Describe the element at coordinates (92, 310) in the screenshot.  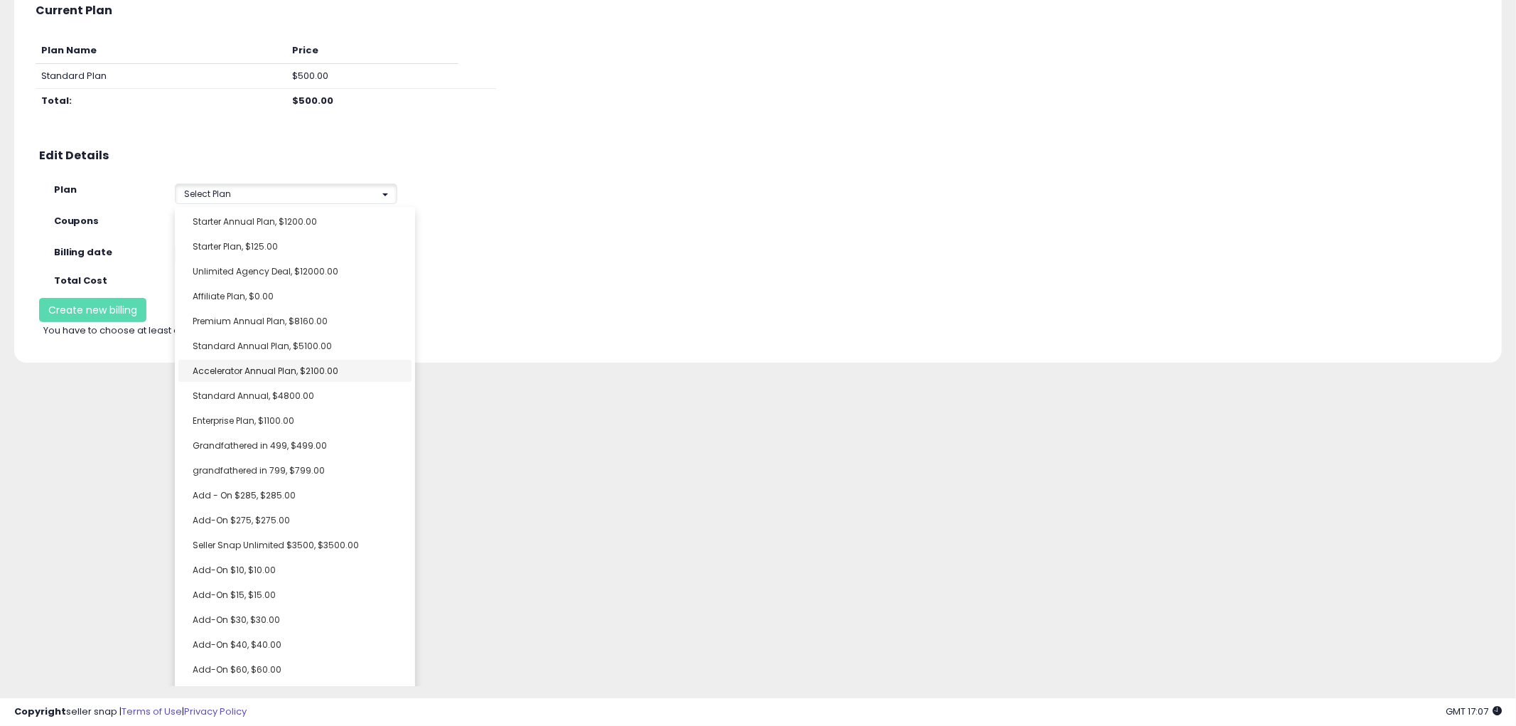
I see `button: Create new billing` at that location.